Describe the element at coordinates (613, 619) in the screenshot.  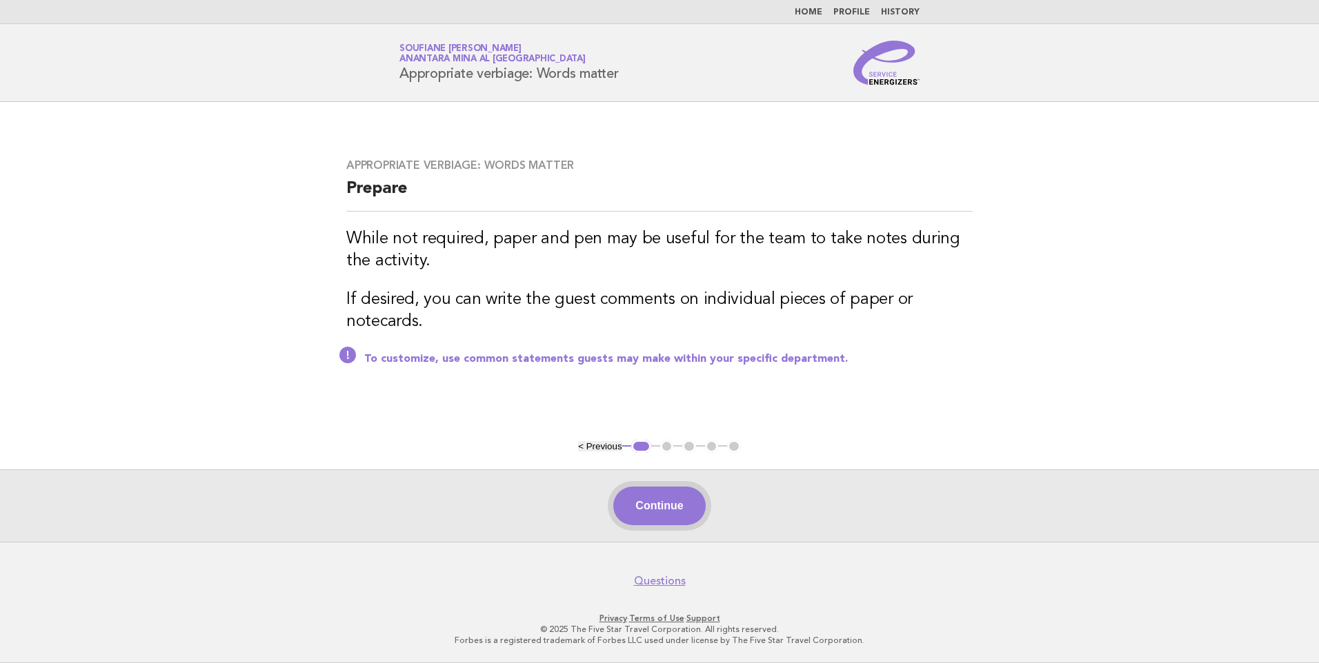
I see `a: Privacy` at that location.